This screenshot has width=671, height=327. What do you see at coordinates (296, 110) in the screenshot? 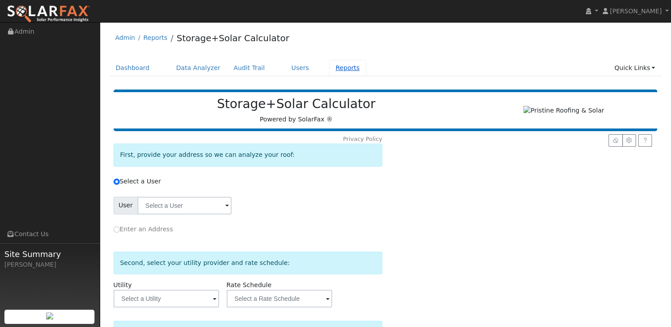
I see `div: Powered by SolarFax ®` at bounding box center [296, 110].